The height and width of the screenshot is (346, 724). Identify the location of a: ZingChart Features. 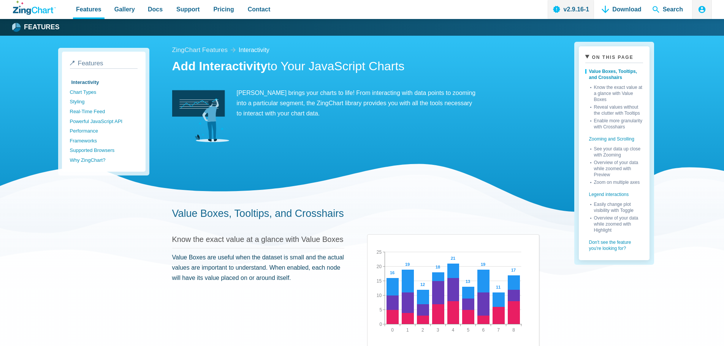
(200, 50).